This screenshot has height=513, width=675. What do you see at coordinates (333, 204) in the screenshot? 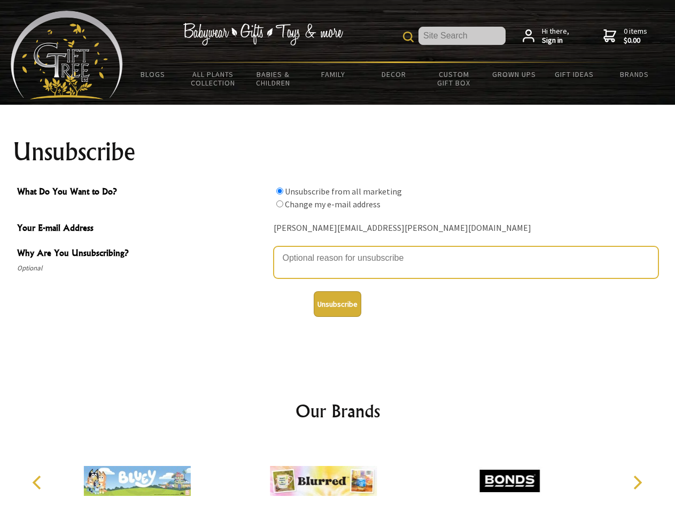
I see `label: Change my e-mail address` at bounding box center [333, 204].